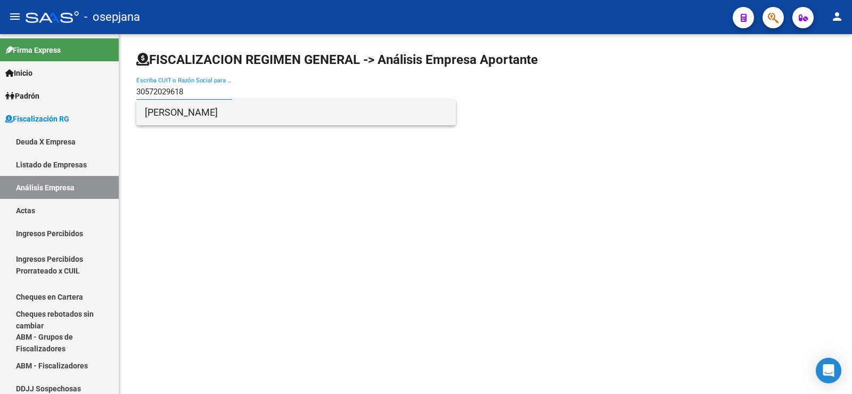  What do you see at coordinates (33, 50) in the screenshot?
I see `span: Firma Express` at bounding box center [33, 50].